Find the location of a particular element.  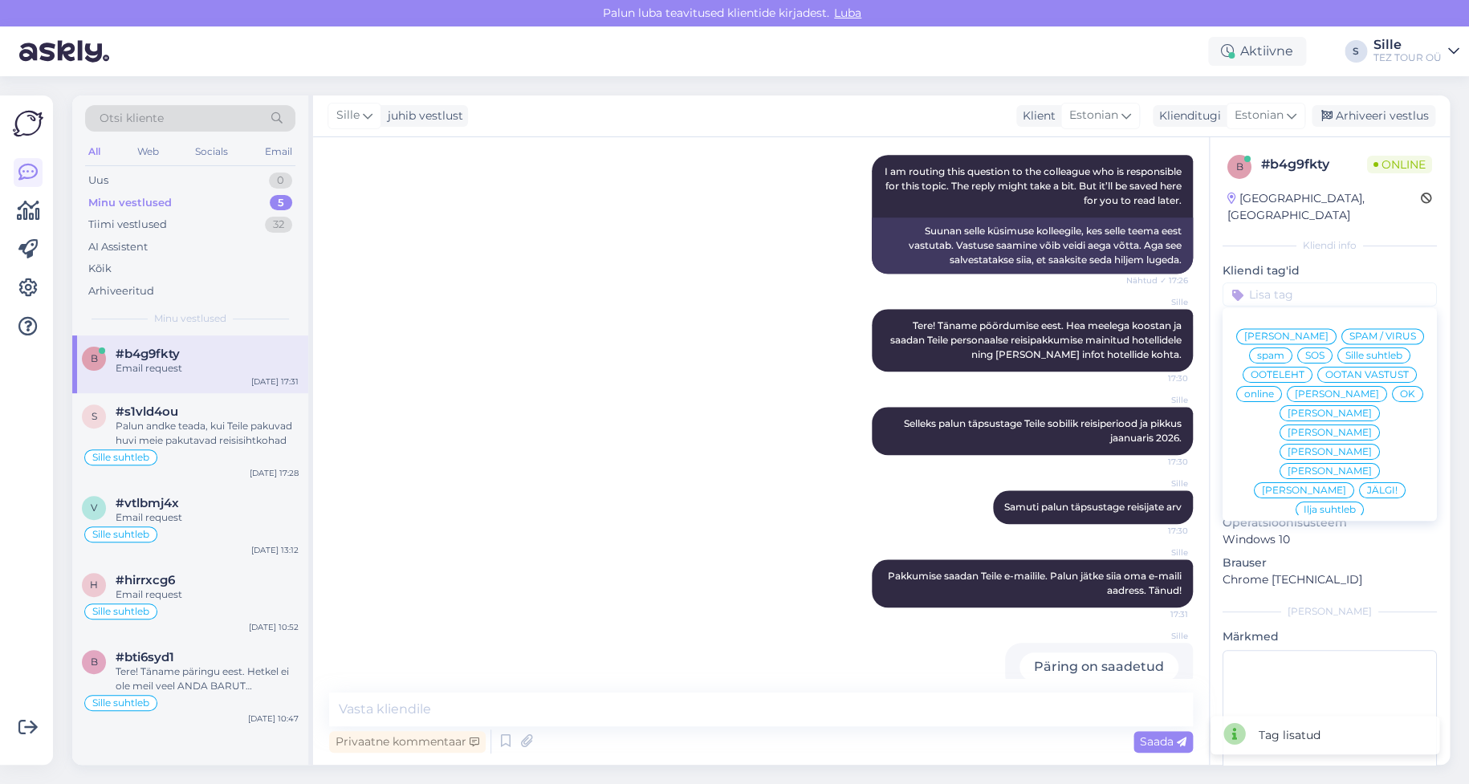

div: Email is located at coordinates (278, 152).